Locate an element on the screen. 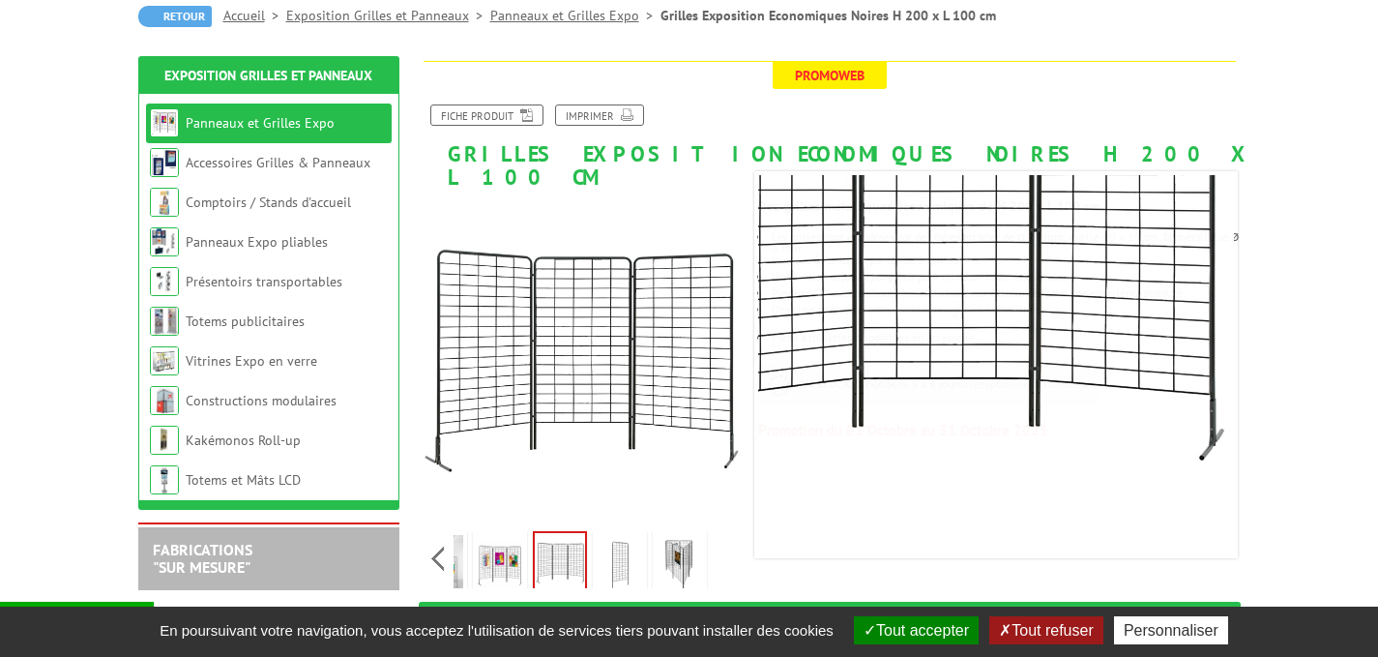 This screenshot has height=657, width=1378. img: Accessoires Grilles & Panneaux is located at coordinates (164, 162).